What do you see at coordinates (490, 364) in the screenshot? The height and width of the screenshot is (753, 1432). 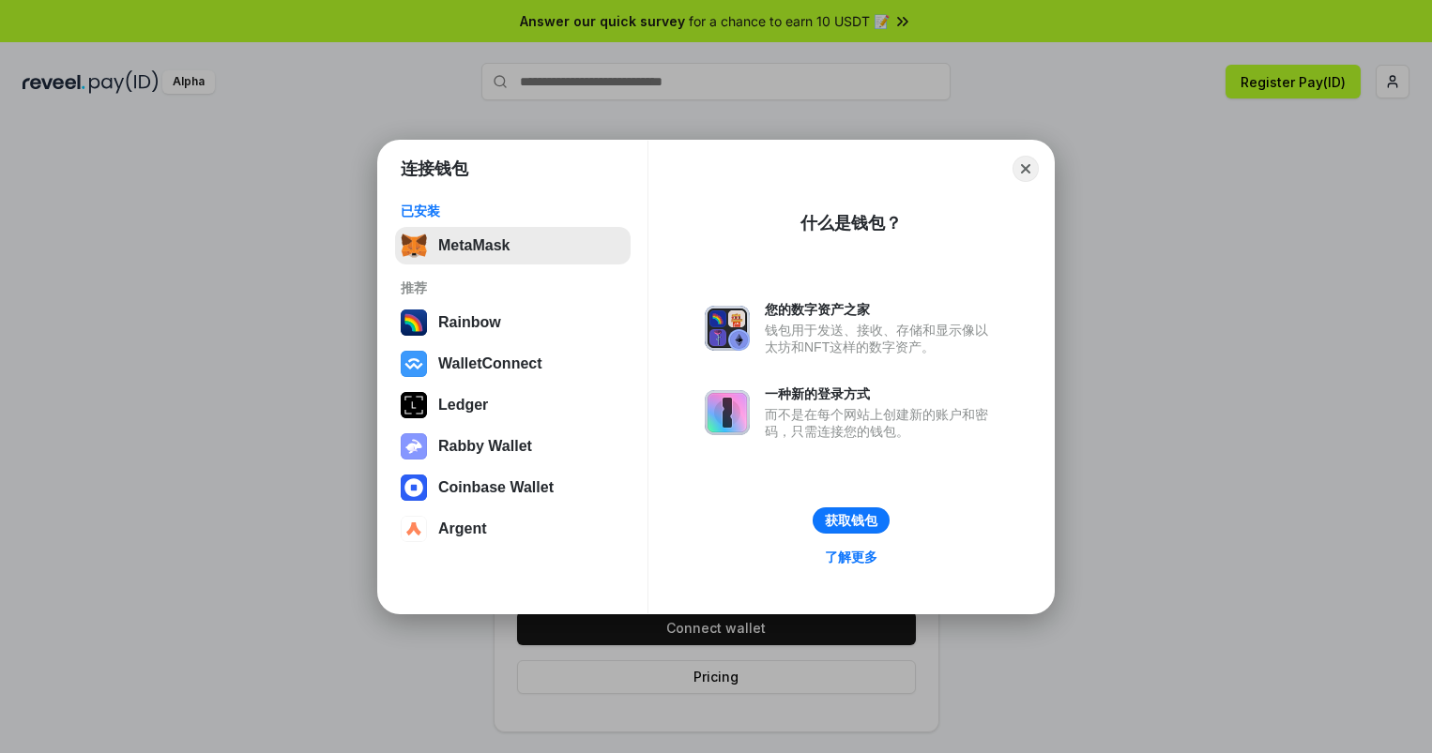 I see `div: WalletConnect` at bounding box center [490, 364].